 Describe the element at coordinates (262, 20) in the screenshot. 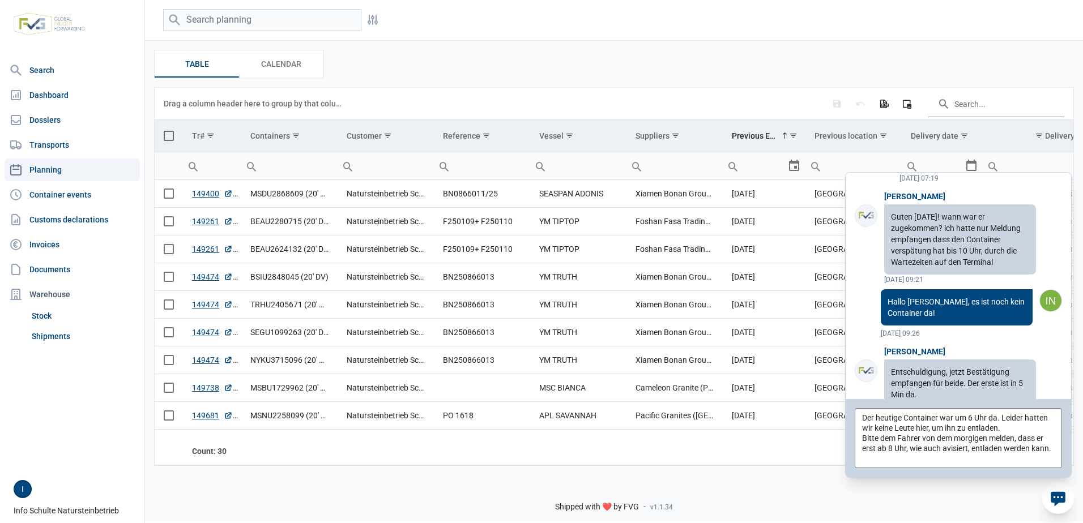

I see `input: Search planning` at that location.